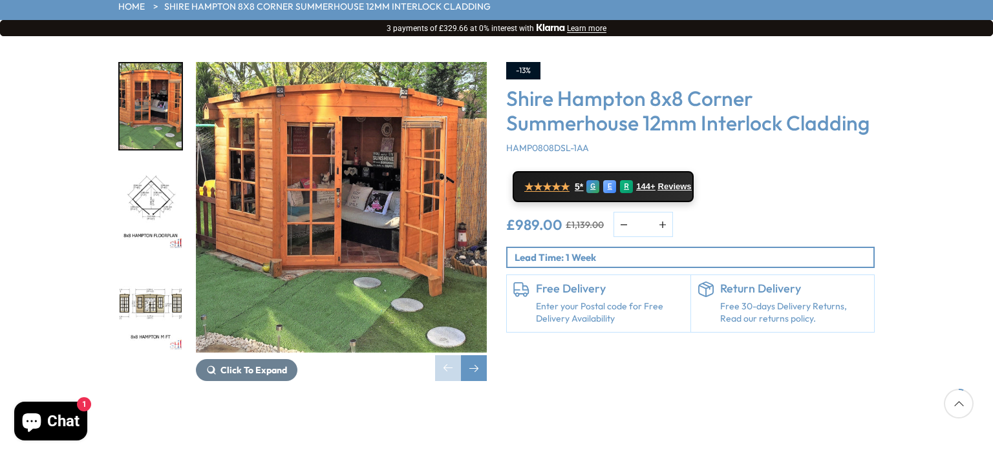  What do you see at coordinates (794, 313) in the screenshot?
I see `p: Free 30-days Delivery Returns, Read our returns policy.` at bounding box center [794, 313].